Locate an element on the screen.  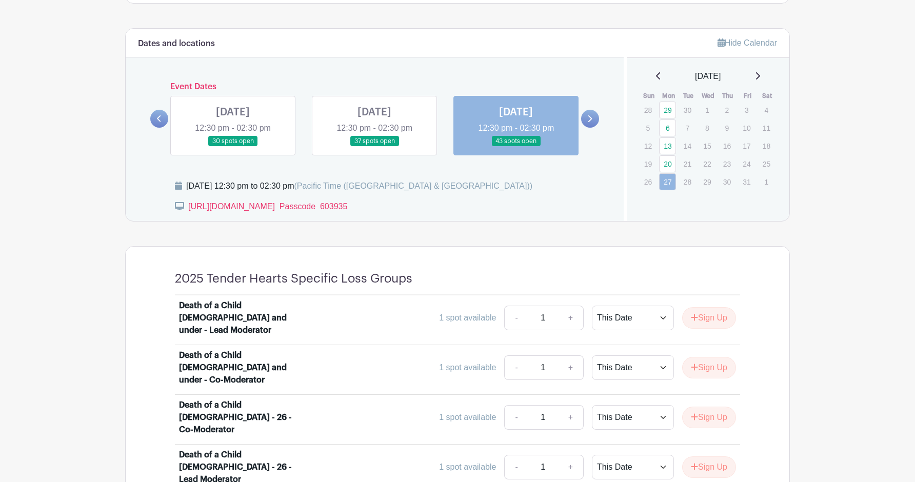
p: 7 is located at coordinates (688, 128).